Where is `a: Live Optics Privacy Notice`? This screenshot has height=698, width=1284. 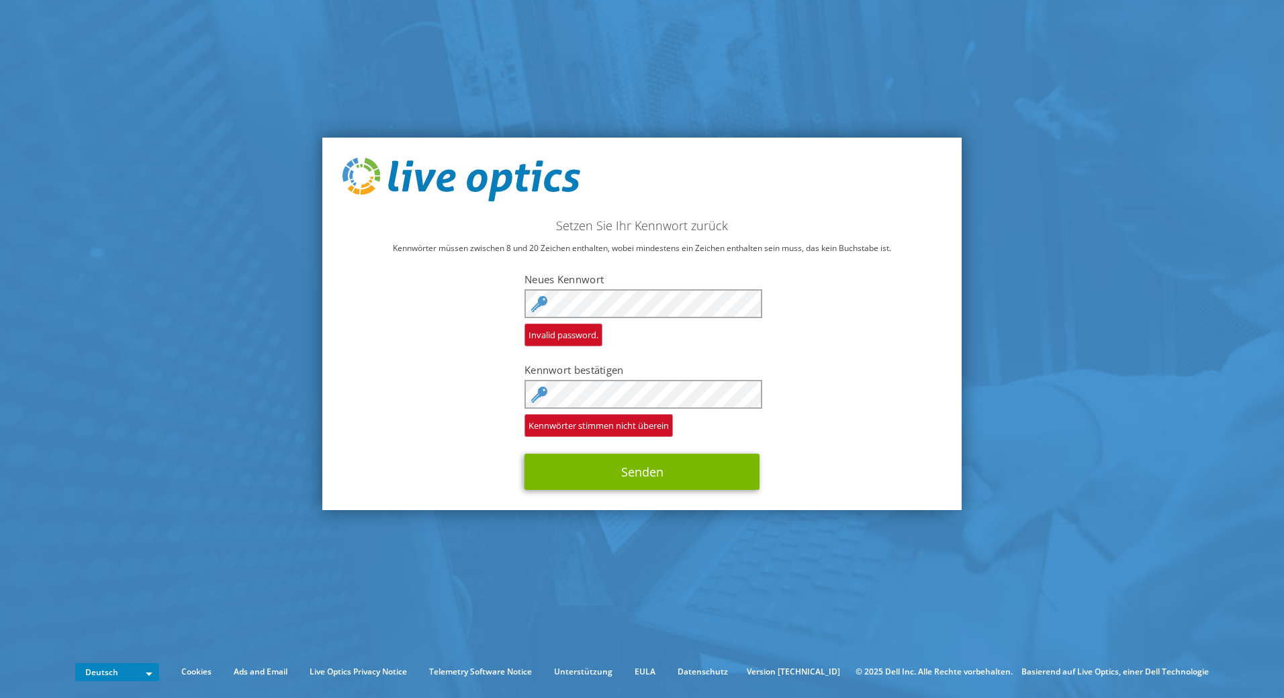
a: Live Optics Privacy Notice is located at coordinates (358, 672).